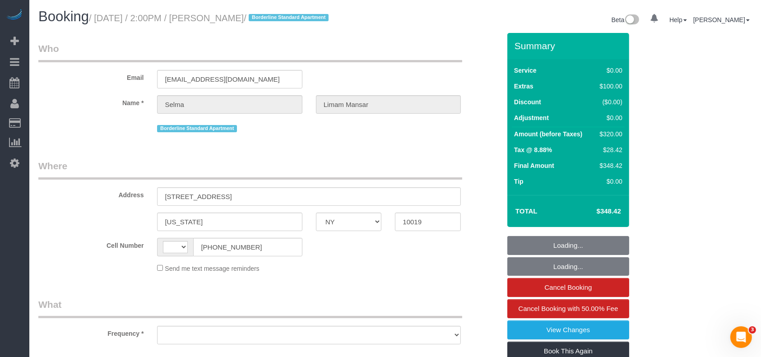  Describe the element at coordinates (525, 70) in the screenshot. I see `label: Service` at that location.